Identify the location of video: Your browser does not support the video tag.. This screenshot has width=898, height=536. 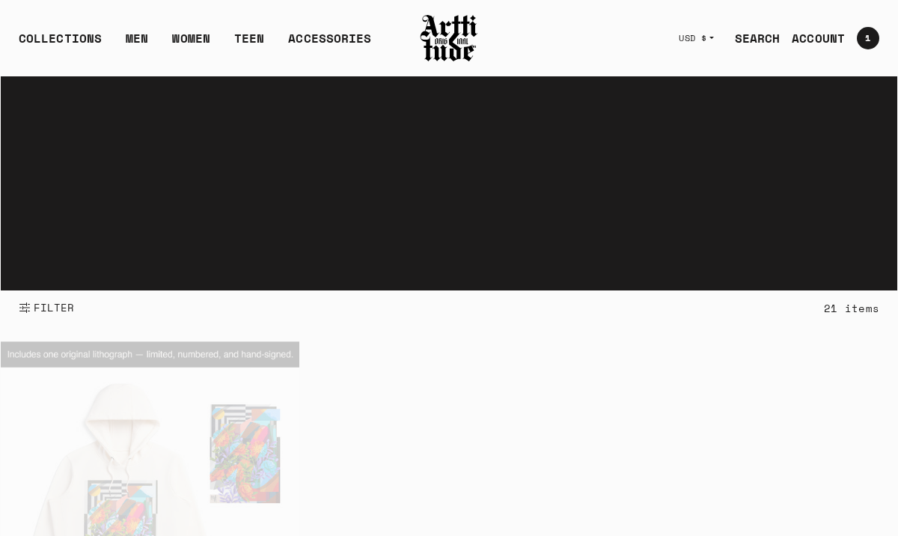
(449, 183).